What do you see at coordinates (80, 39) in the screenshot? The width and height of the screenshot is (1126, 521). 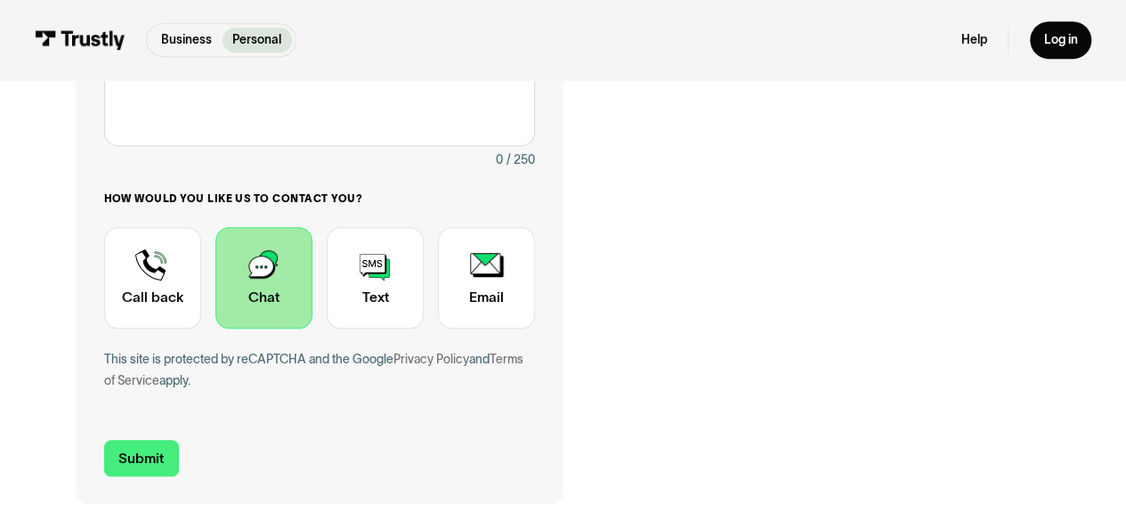 I see `img: Trustly Logo` at bounding box center [80, 39].